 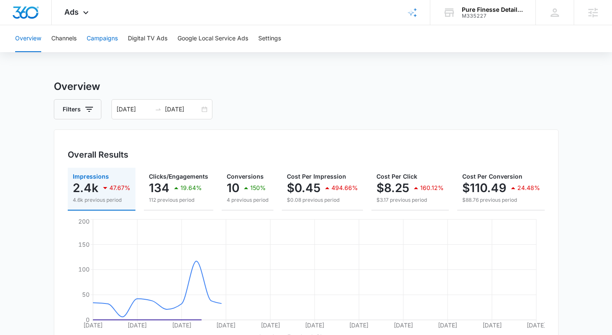 What do you see at coordinates (182, 109) in the screenshot?
I see `input: End date` at bounding box center [182, 109].